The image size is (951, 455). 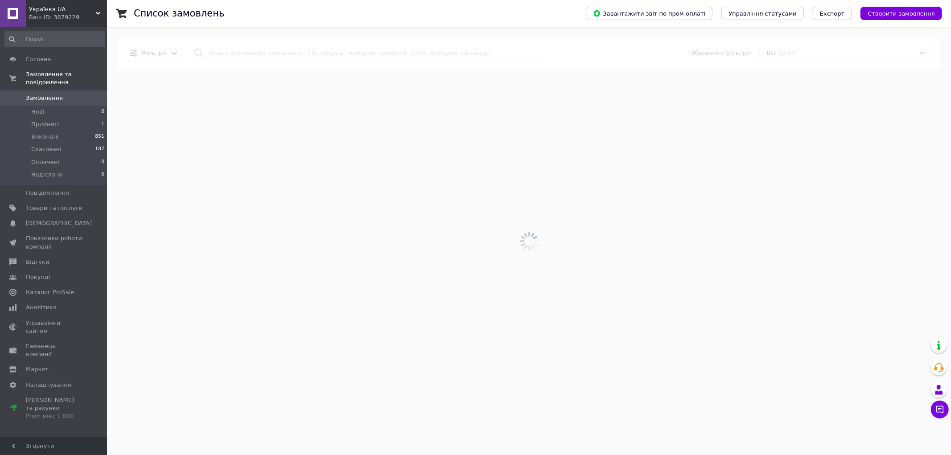 What do you see at coordinates (45, 162) in the screenshot?
I see `span: Оплачені` at bounding box center [45, 162].